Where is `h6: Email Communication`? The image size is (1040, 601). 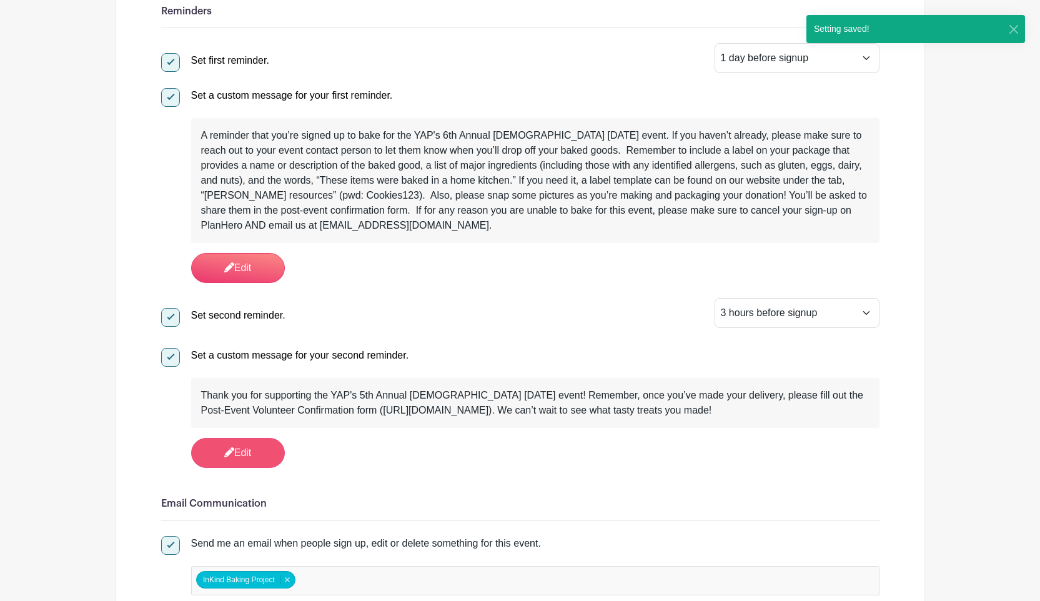 h6: Email Communication is located at coordinates (520, 504).